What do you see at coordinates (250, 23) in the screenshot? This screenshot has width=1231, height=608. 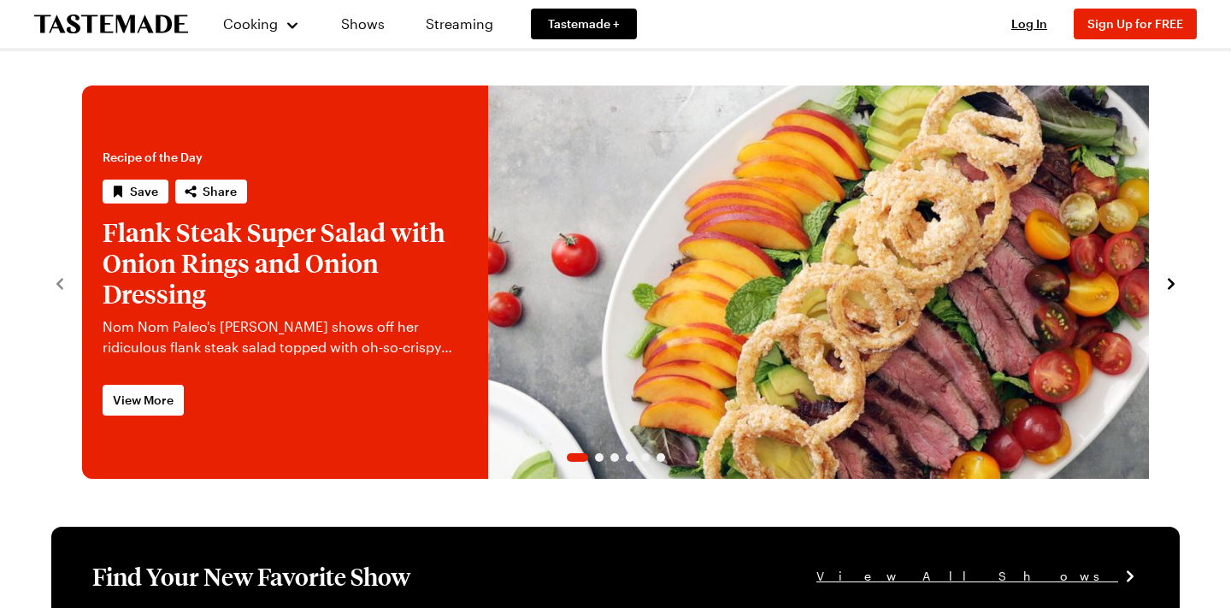 I see `span: Cooking` at bounding box center [250, 23].